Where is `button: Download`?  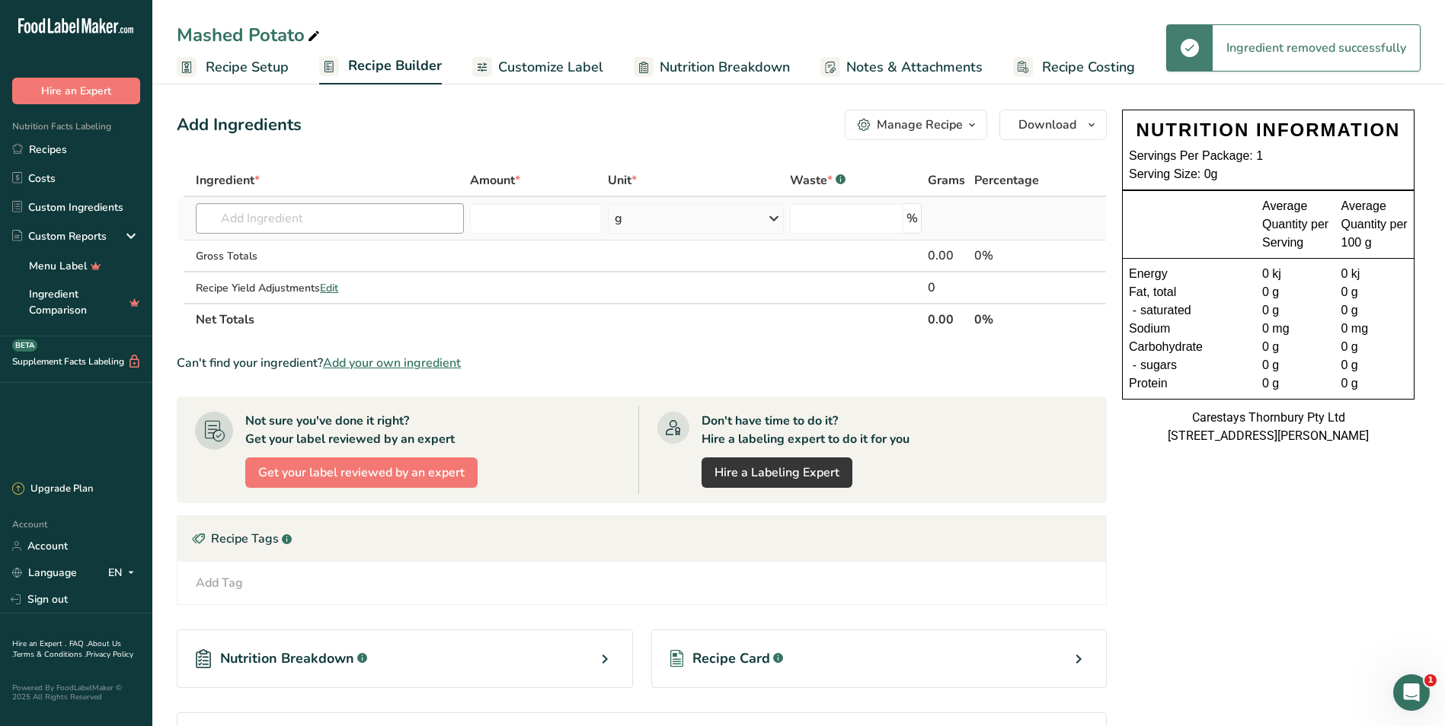
button: Download is located at coordinates (1052, 125).